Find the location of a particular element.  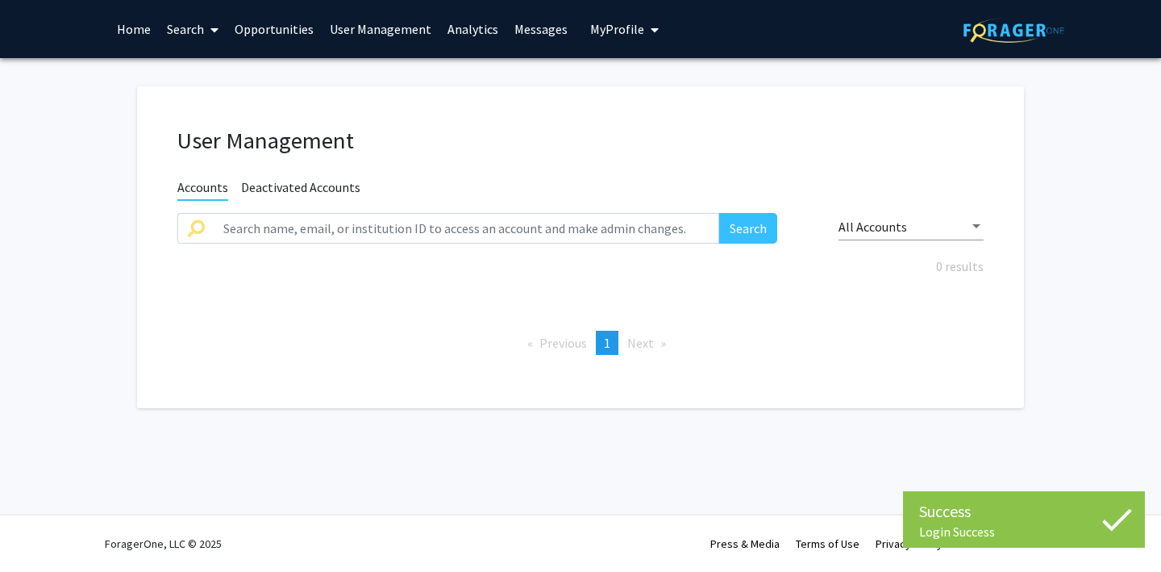

span: 1 is located at coordinates (607, 343).